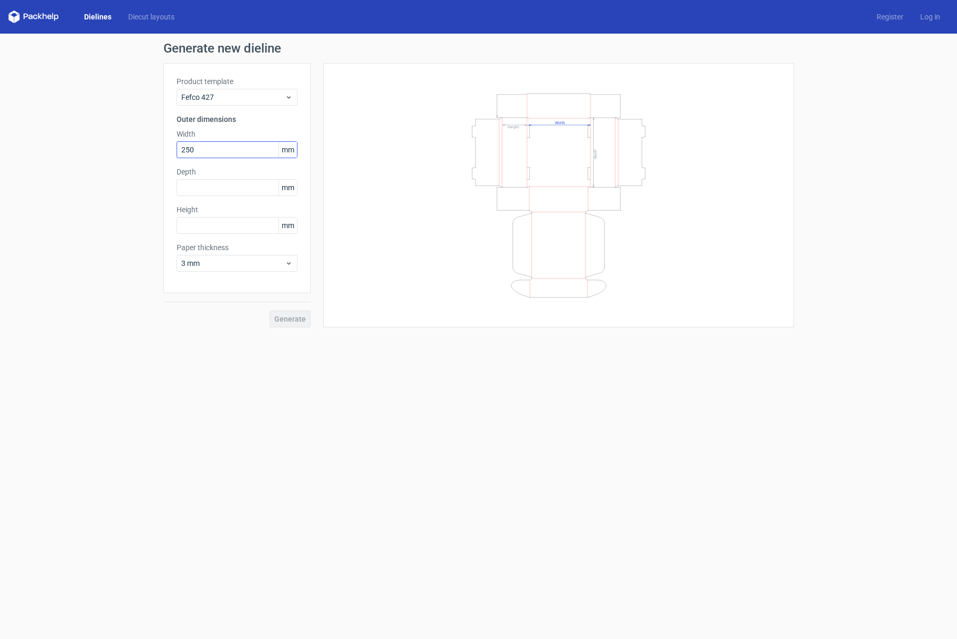 This screenshot has width=957, height=639. I want to click on label: Product template, so click(237, 81).